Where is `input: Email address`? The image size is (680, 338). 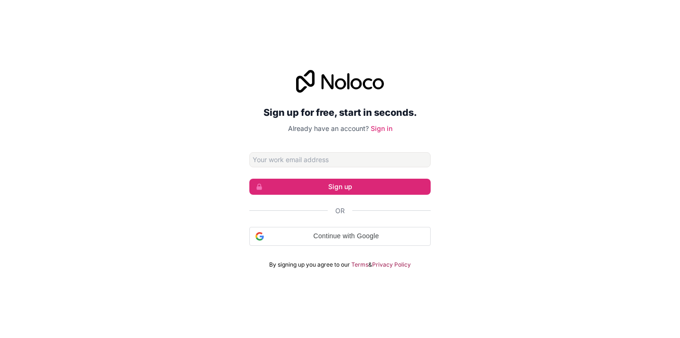 input: Email address is located at coordinates (340, 160).